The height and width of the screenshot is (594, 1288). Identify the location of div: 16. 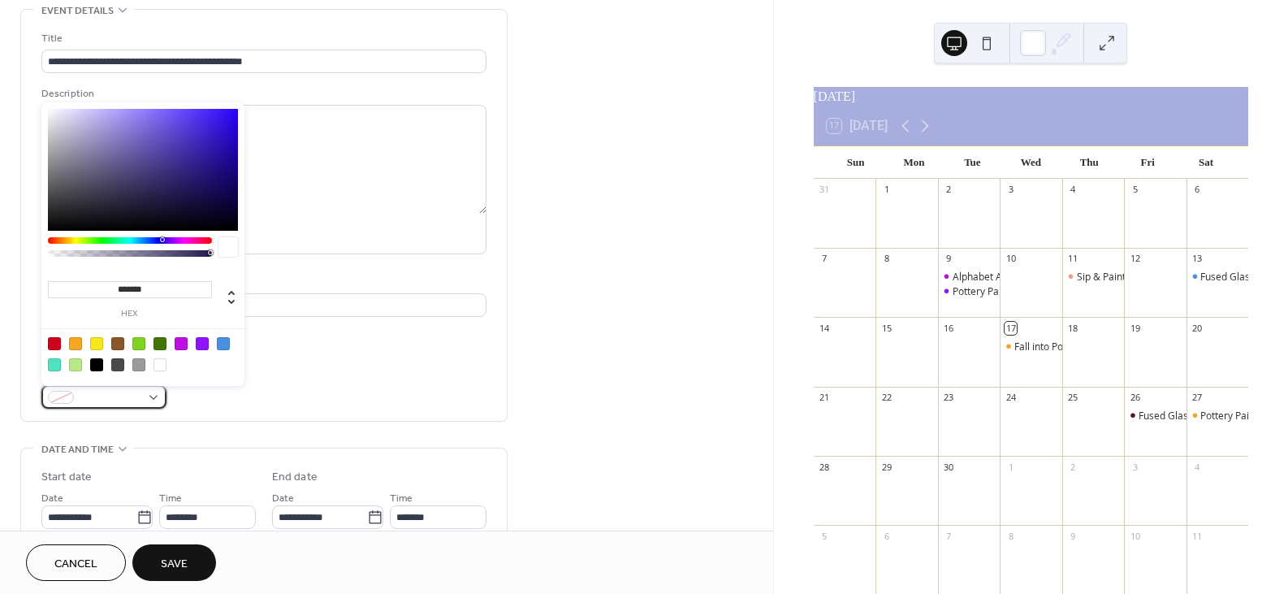
(948, 327).